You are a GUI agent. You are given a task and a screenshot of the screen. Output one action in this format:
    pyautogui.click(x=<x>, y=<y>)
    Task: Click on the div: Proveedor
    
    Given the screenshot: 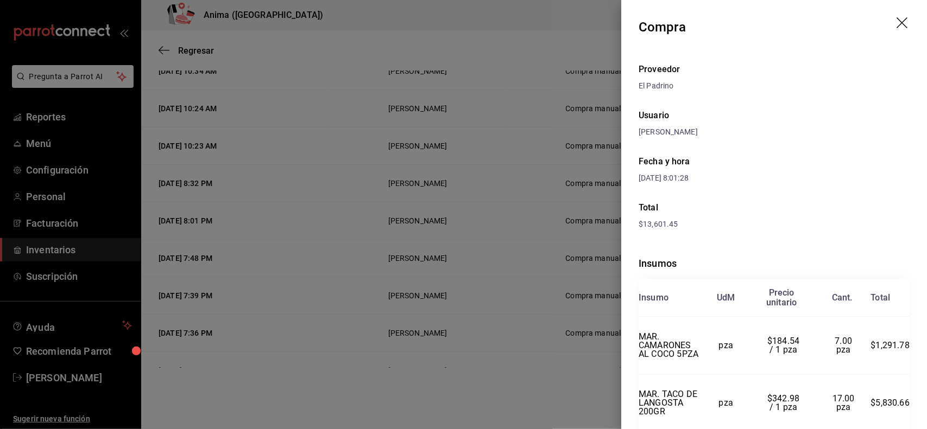 What is the action you would take?
    pyautogui.click(x=773, y=69)
    